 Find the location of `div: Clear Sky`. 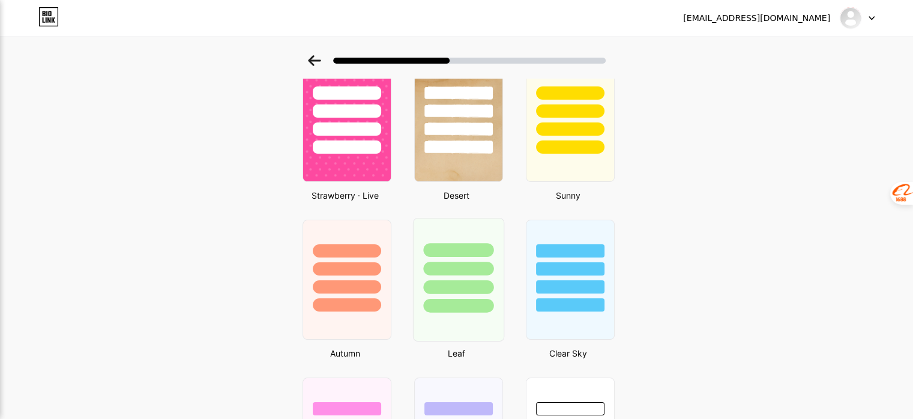

div: Clear Sky is located at coordinates (568, 353).